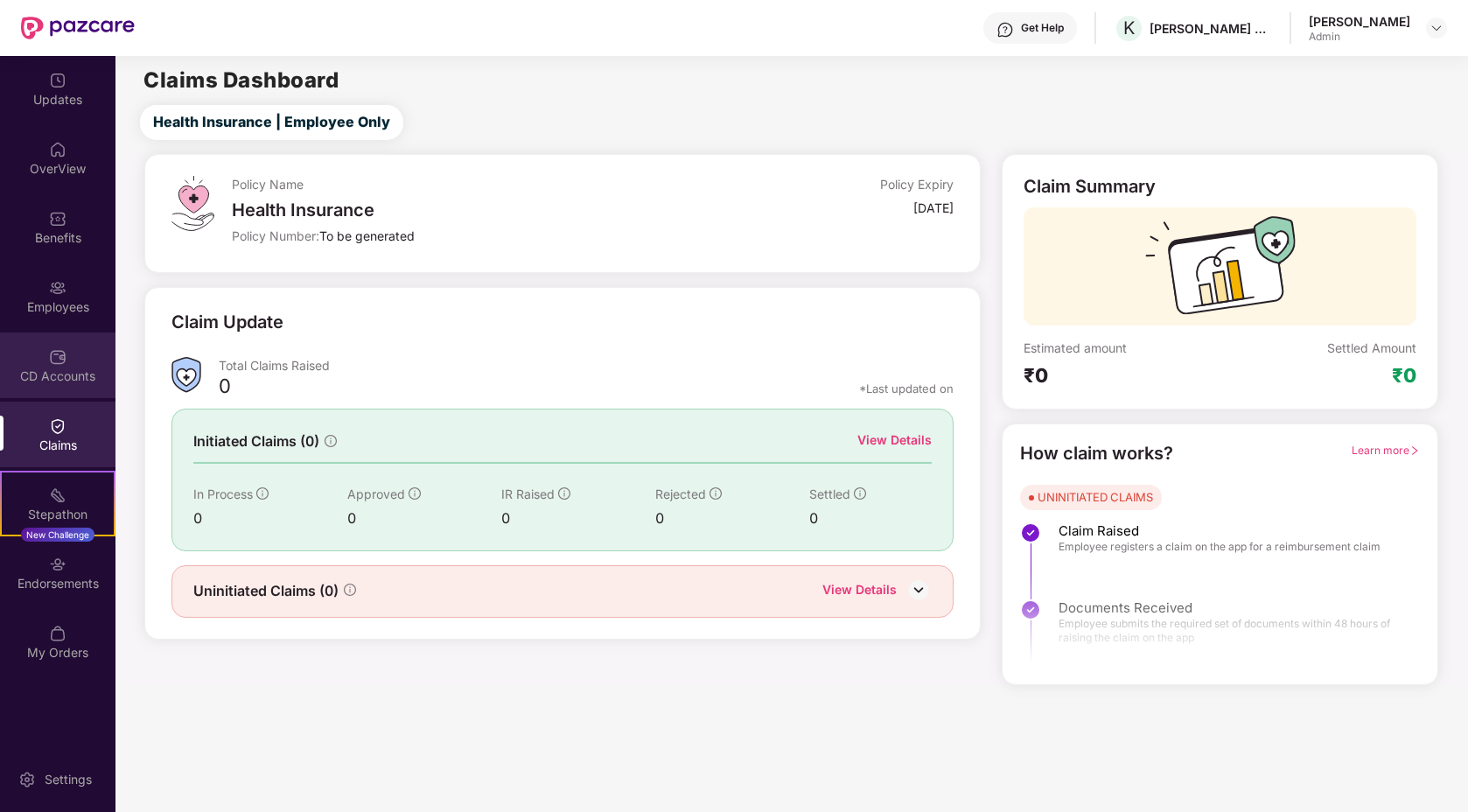  What do you see at coordinates (57, 150) in the screenshot?
I see `img: svg+xml;base64,PHN2ZyBpZD0iSG9tZSIgeG1sbnM9Imh0dHA6Ly93d3cudzMub3JnLzIwMDAvc3ZnIiB3aWR0aD0iMjAiIG...` at bounding box center [57, 150].